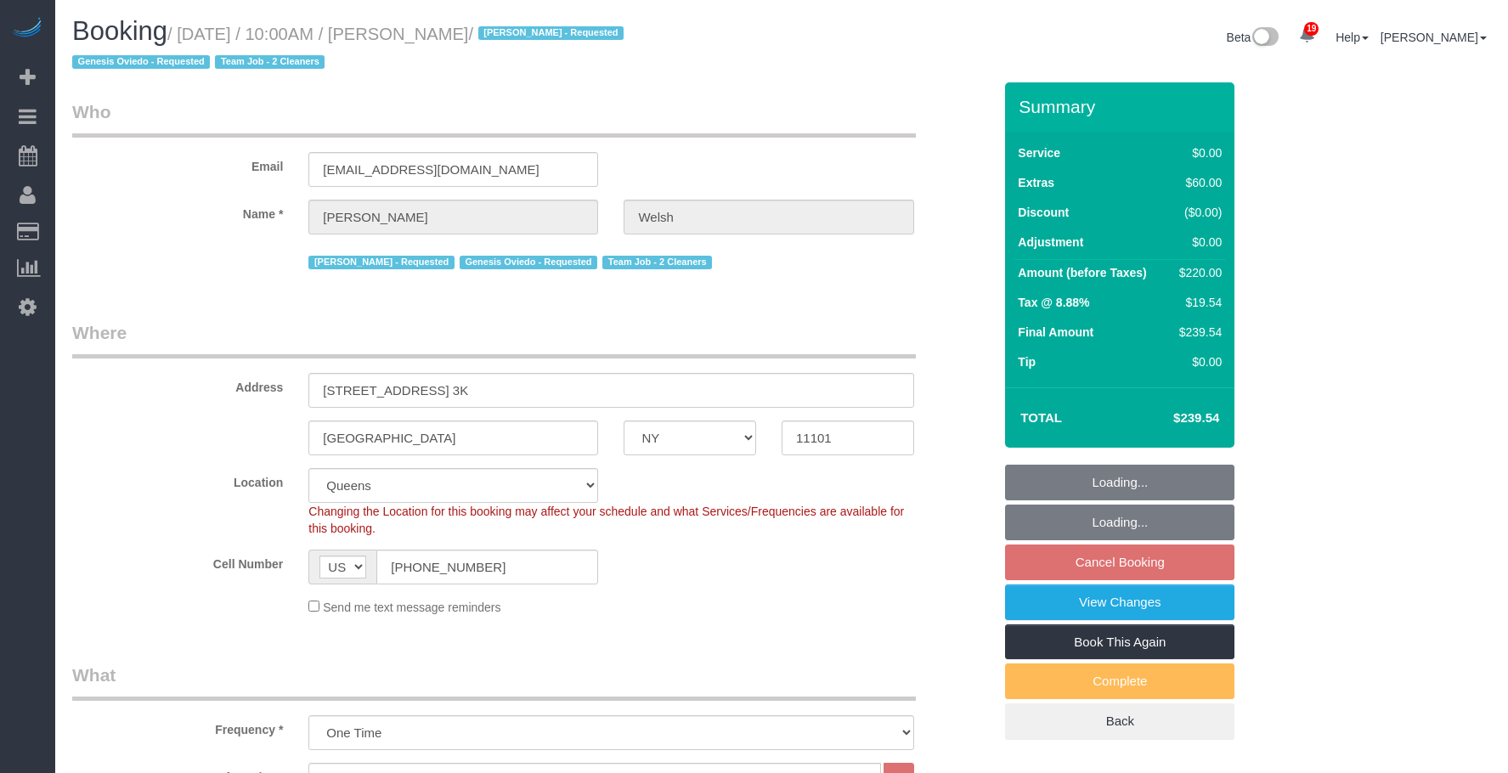 This screenshot has width=1508, height=773. I want to click on img: New interface, so click(1264, 38).